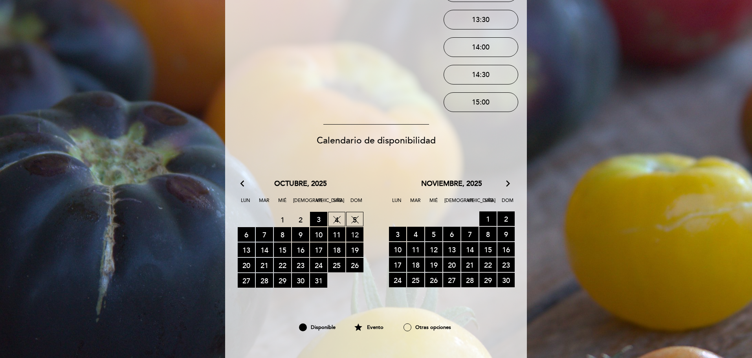 The width and height of the screenshot is (752, 358). Describe the element at coordinates (368, 327) in the screenshot. I see `div: Evento` at that location.